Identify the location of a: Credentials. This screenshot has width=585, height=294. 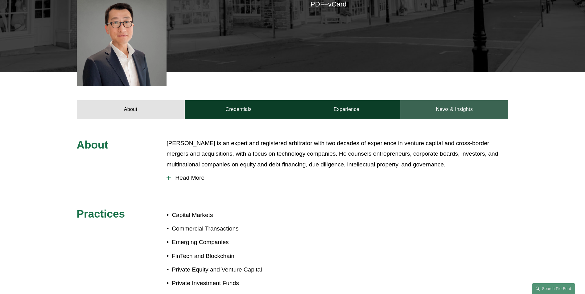
(239, 109).